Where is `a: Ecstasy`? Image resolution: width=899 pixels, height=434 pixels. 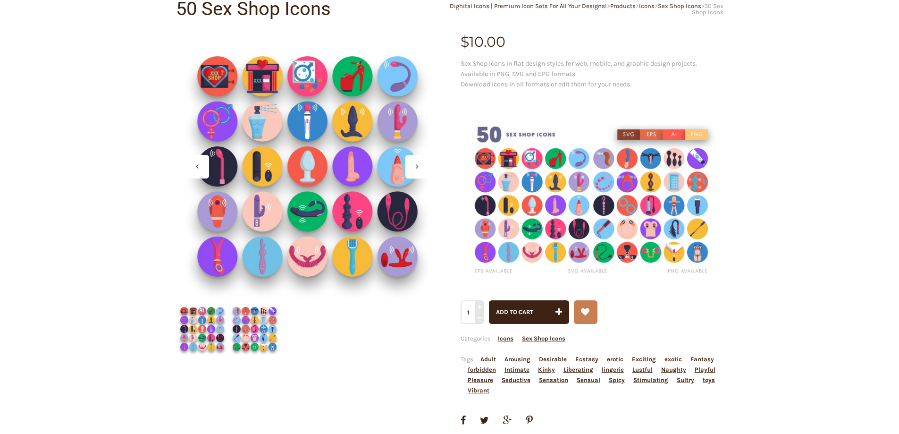 a: Ecstasy is located at coordinates (586, 359).